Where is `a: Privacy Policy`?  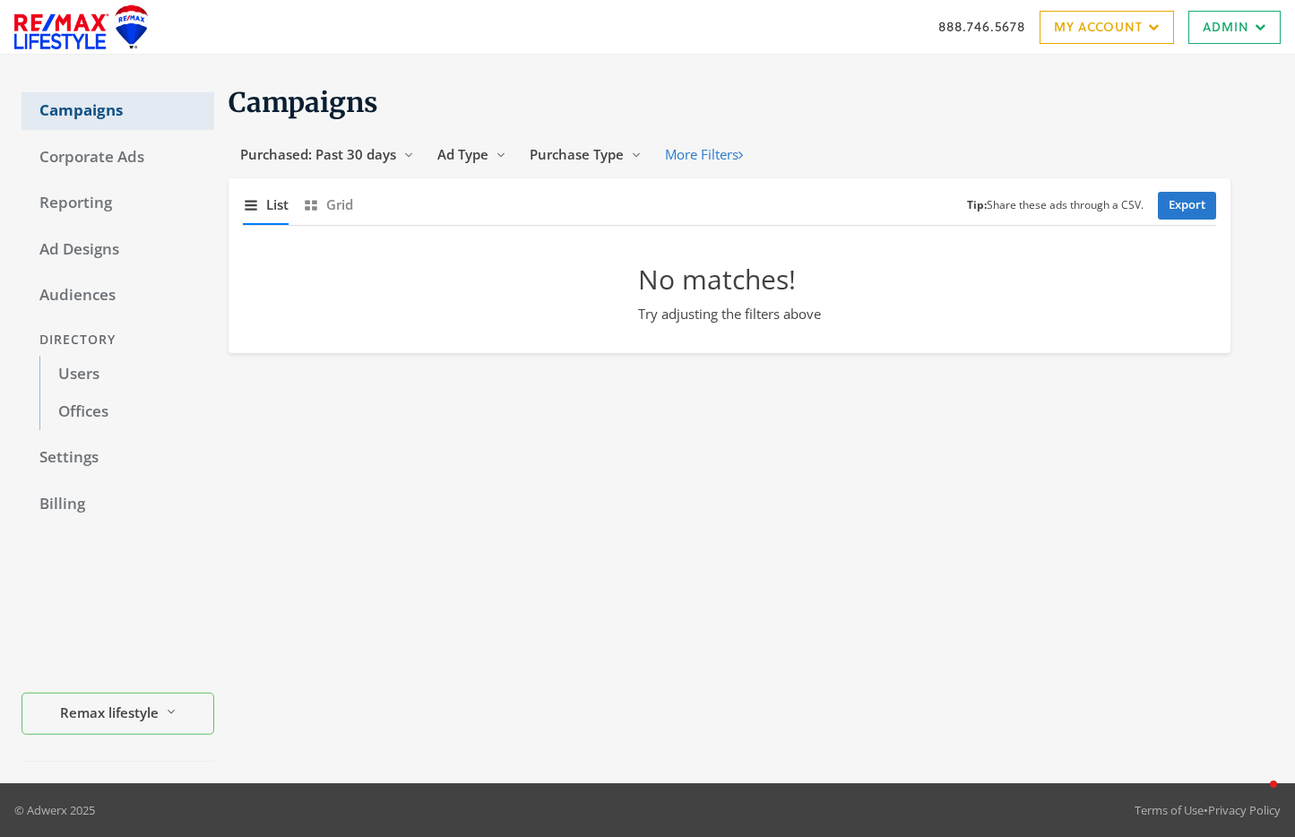 a: Privacy Policy is located at coordinates (1244, 810).